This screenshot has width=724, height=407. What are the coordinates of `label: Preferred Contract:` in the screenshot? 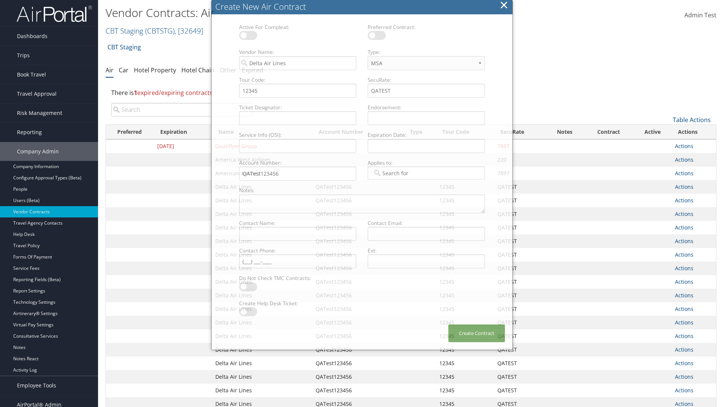 It's located at (426, 27).